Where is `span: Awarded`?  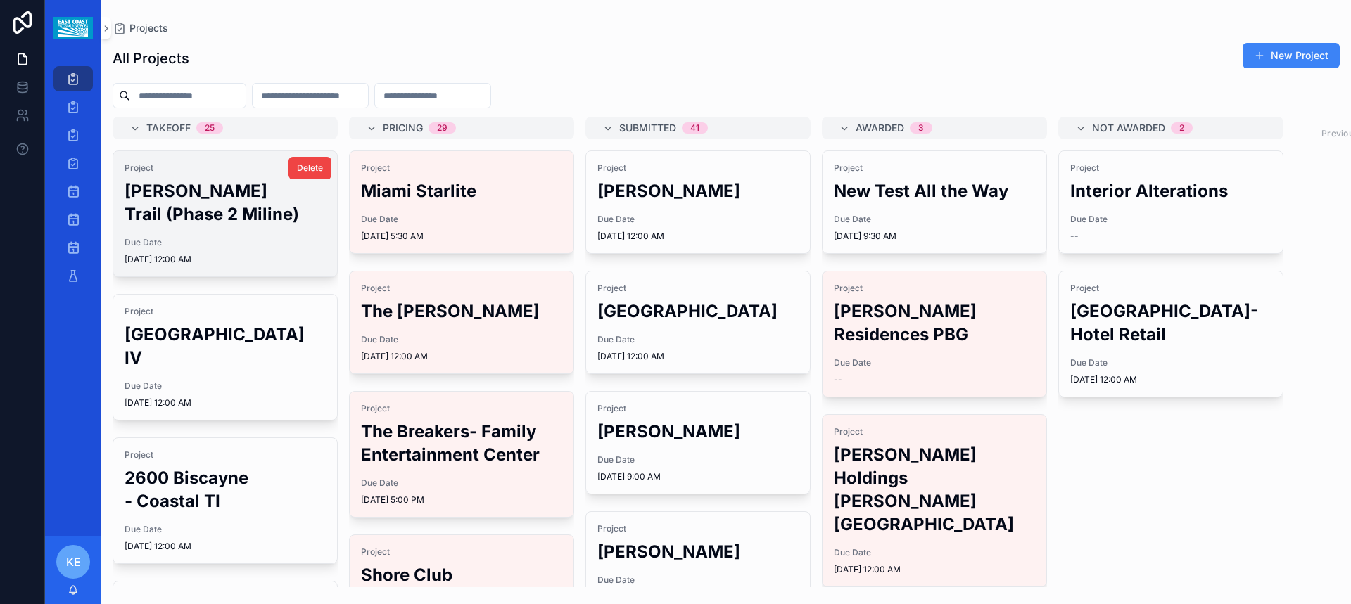 span: Awarded is located at coordinates (880, 128).